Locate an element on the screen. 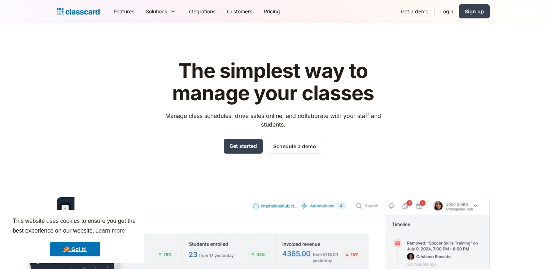 The height and width of the screenshot is (269, 546). h1: The simplest way to manage your classes is located at coordinates (273, 82).